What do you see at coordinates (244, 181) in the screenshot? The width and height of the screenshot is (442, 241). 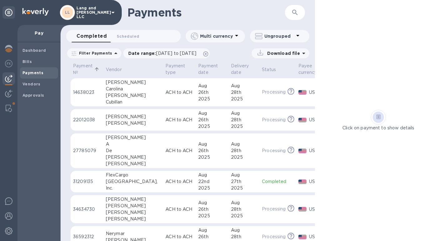 I see `div: 27th` at bounding box center [244, 181].